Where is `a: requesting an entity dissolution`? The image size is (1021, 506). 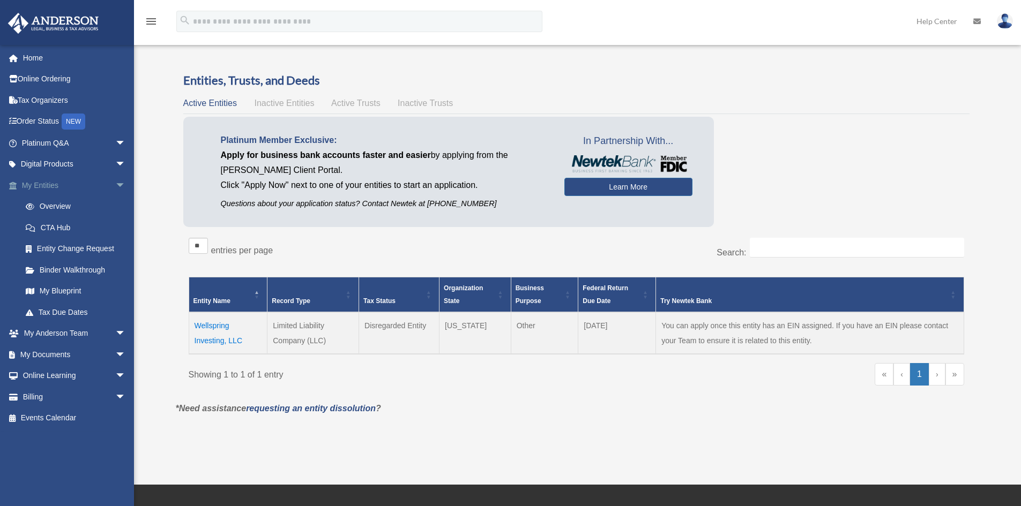
a: requesting an entity dissolution is located at coordinates (311, 408).